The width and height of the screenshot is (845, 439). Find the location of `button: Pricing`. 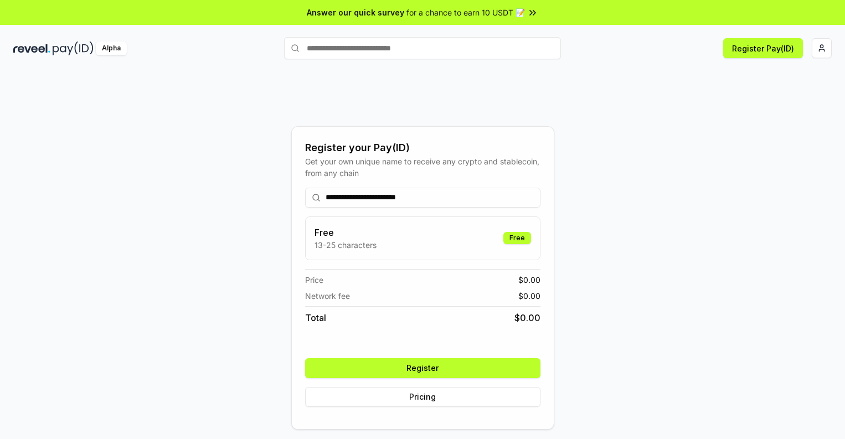

button: Pricing is located at coordinates (423, 397).